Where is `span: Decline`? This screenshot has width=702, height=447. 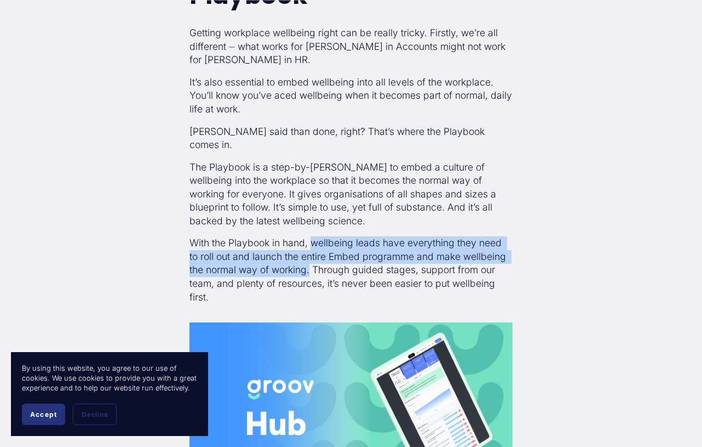 span: Decline is located at coordinates (95, 414).